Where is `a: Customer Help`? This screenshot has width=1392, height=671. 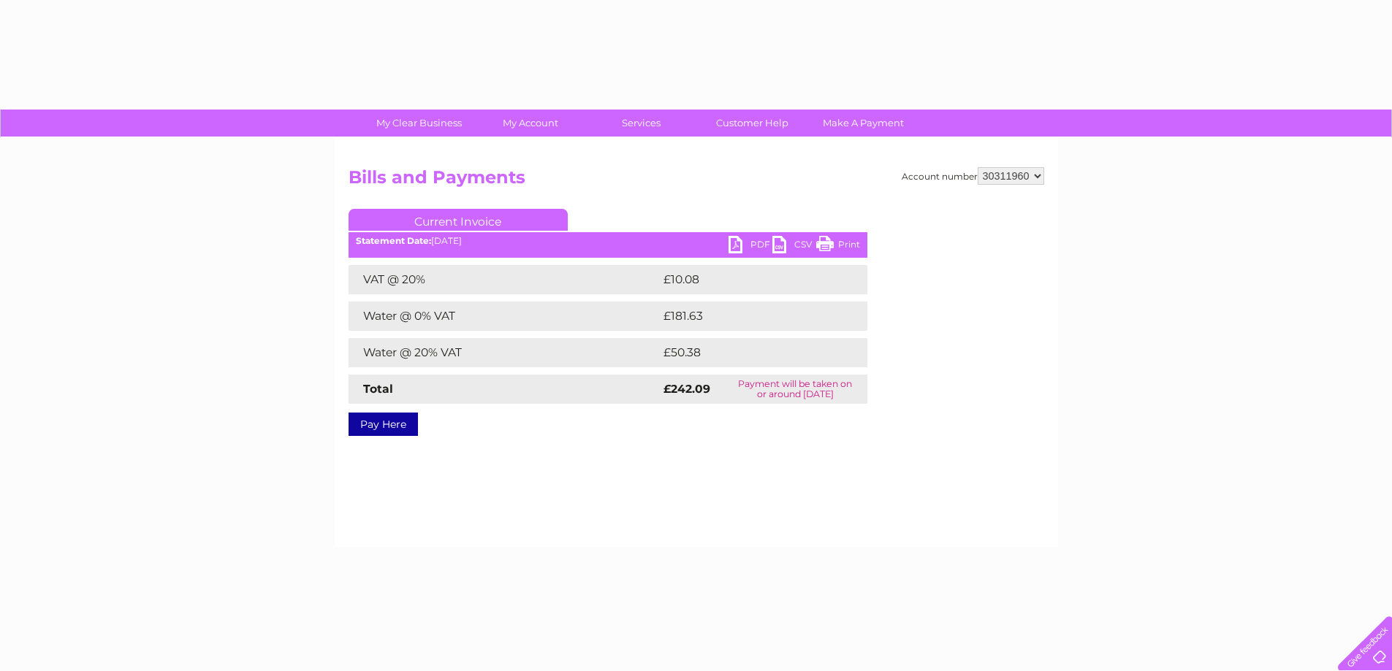 a: Customer Help is located at coordinates (752, 123).